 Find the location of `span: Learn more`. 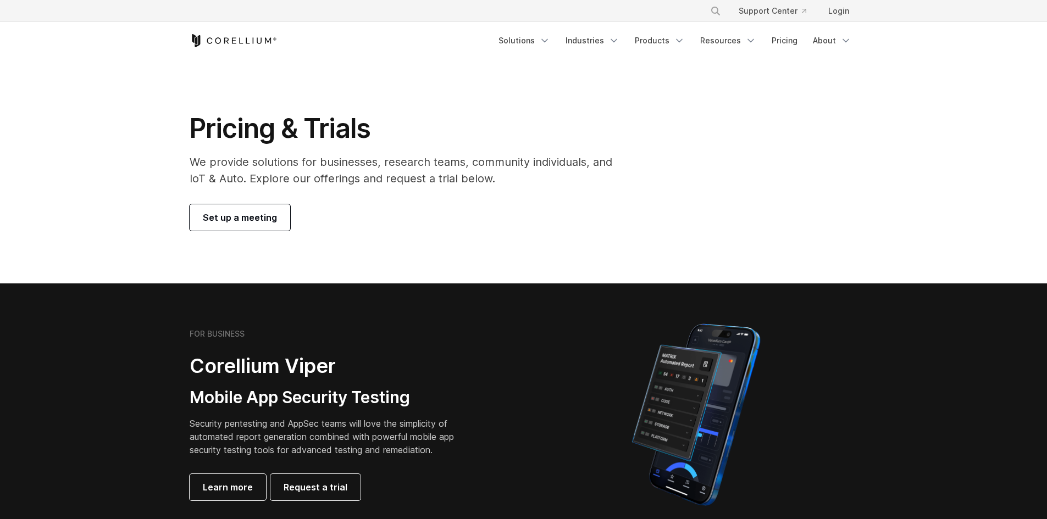

span: Learn more is located at coordinates (228, 488).